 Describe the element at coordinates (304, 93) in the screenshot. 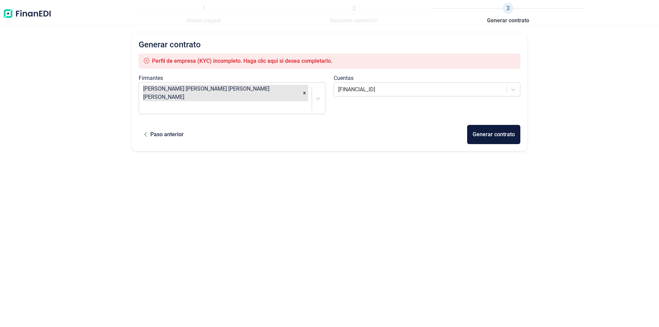

I see `div: Remove LUISA FERNANDA` at that location.